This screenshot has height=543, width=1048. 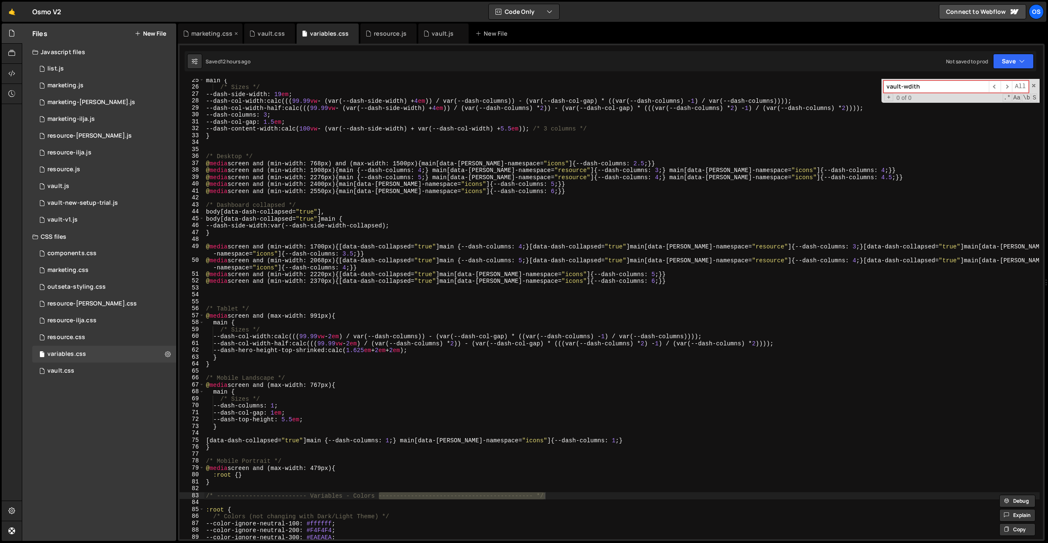 I want to click on div: 58, so click(x=192, y=322).